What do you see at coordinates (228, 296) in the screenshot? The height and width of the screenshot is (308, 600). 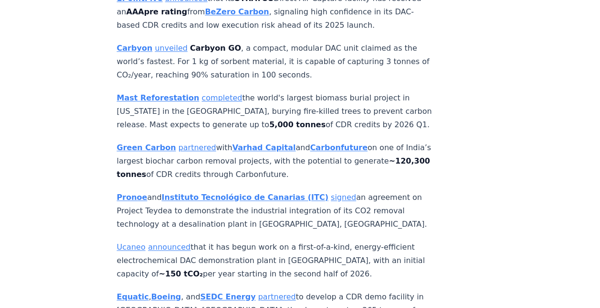 I see `strong: SEDC Energy` at bounding box center [228, 296].